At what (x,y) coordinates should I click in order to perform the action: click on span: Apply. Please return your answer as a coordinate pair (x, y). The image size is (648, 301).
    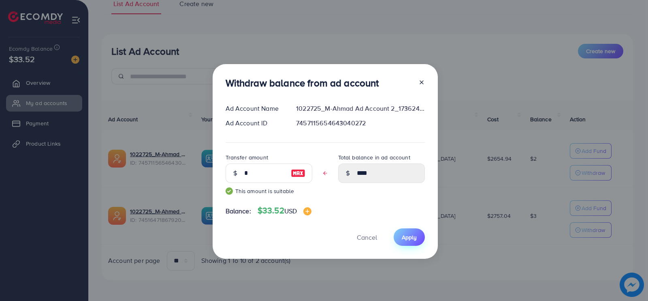
    Looking at the image, I should click on (409, 237).